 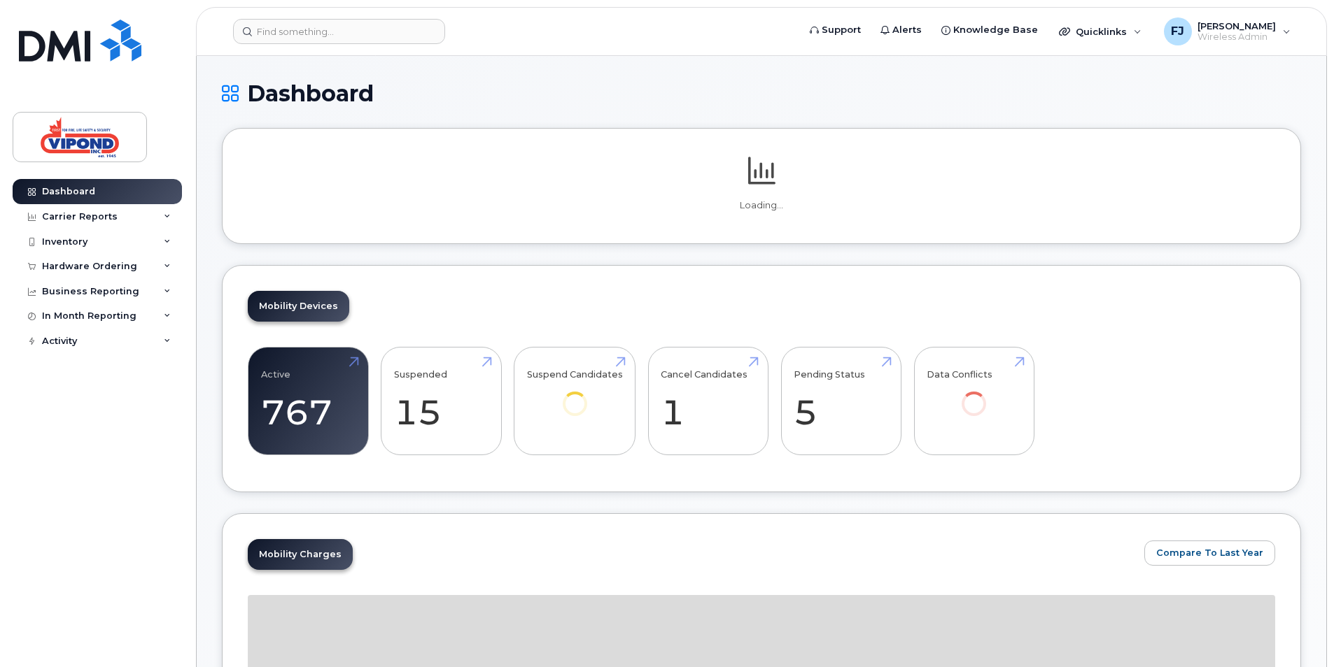 I want to click on span: Compare To Last Year, so click(x=1209, y=553).